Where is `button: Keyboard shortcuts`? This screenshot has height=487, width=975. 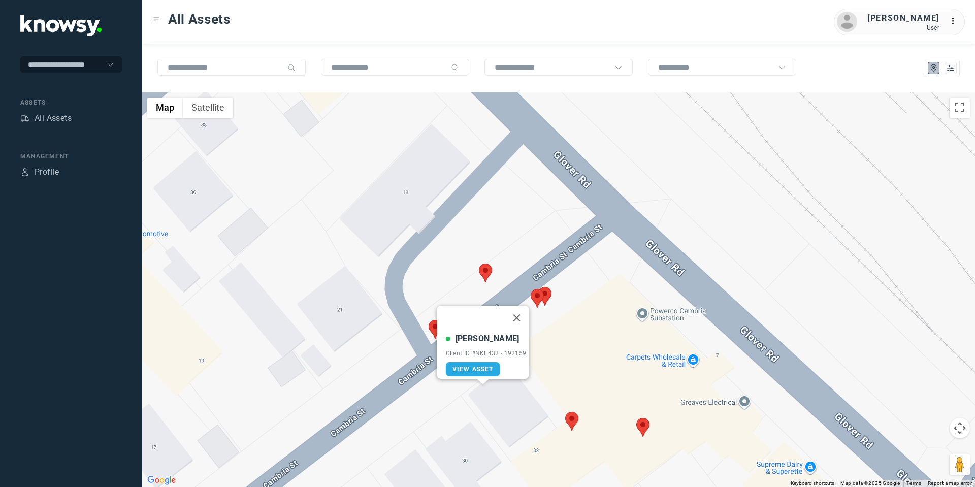
button: Keyboard shortcuts is located at coordinates (812, 483).